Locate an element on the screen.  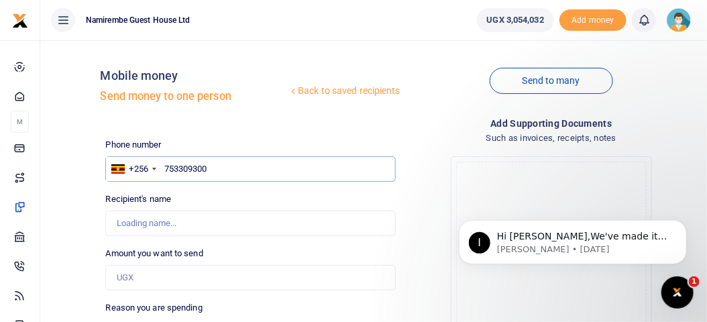
a: Send to many is located at coordinates (551, 80).